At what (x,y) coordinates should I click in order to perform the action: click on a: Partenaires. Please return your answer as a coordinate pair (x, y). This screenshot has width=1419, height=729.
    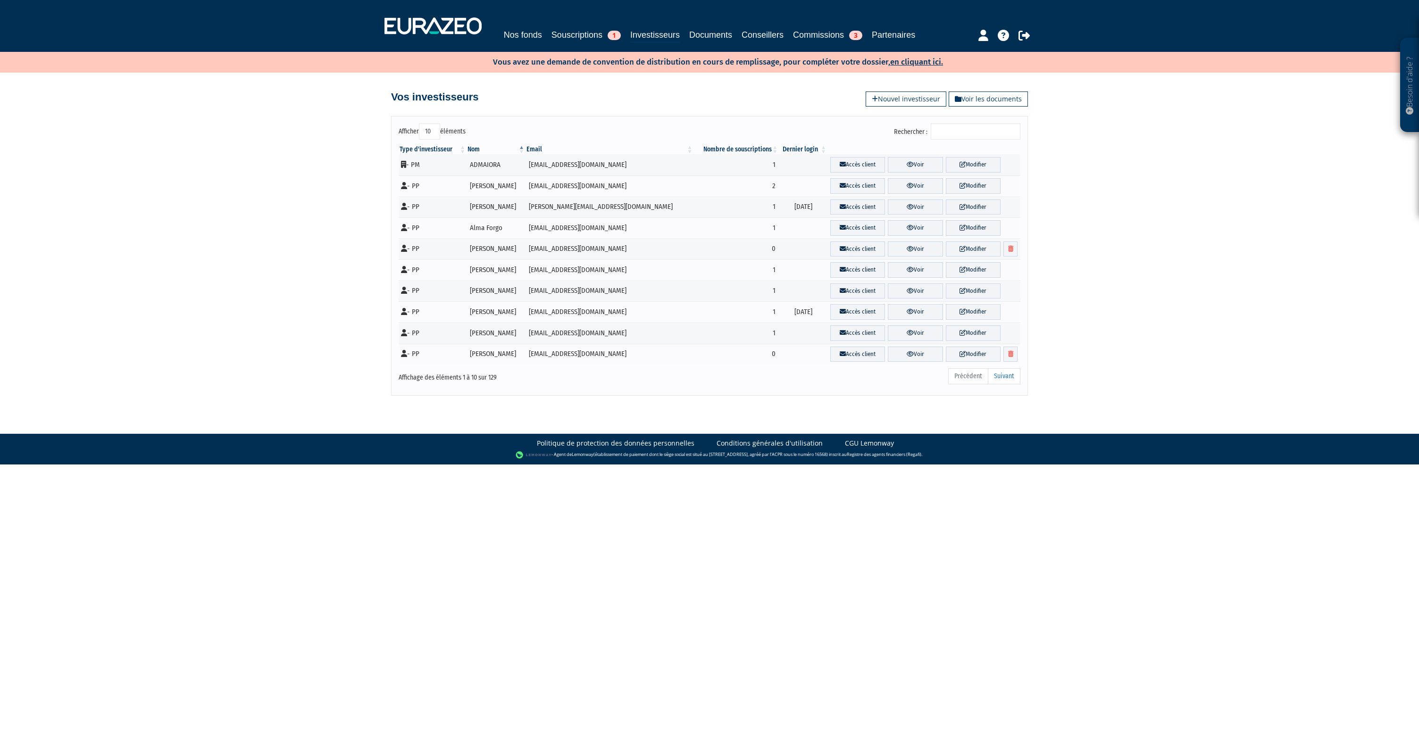
    Looking at the image, I should click on (894, 35).